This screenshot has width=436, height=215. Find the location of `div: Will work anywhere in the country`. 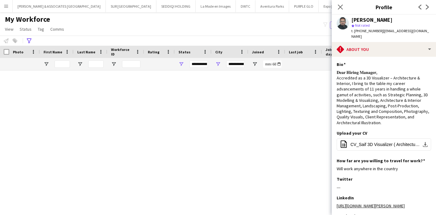

div: Will work anywhere in the country is located at coordinates (384, 169).